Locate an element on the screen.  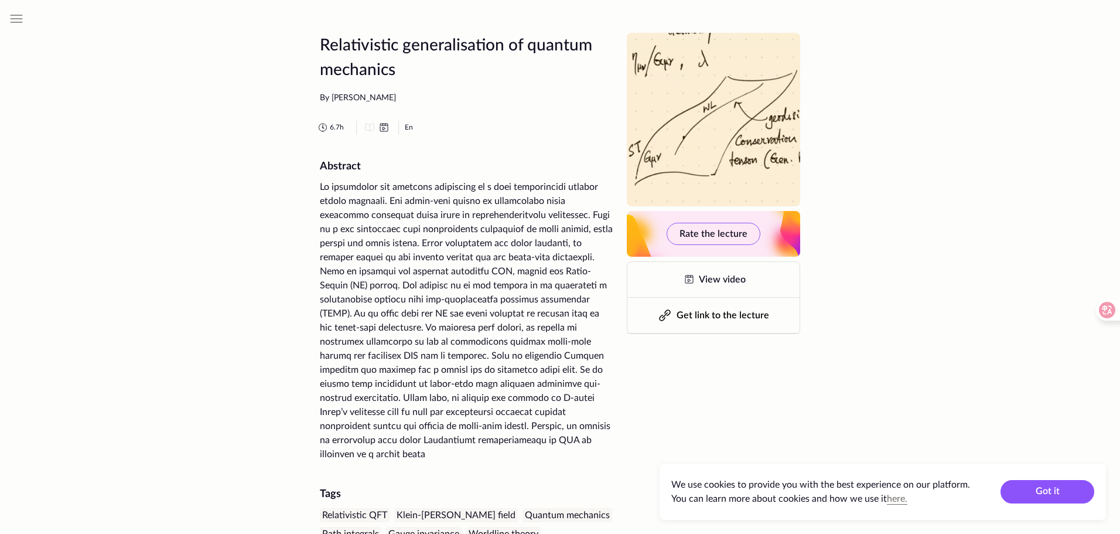
abbr: English is located at coordinates (409, 127).